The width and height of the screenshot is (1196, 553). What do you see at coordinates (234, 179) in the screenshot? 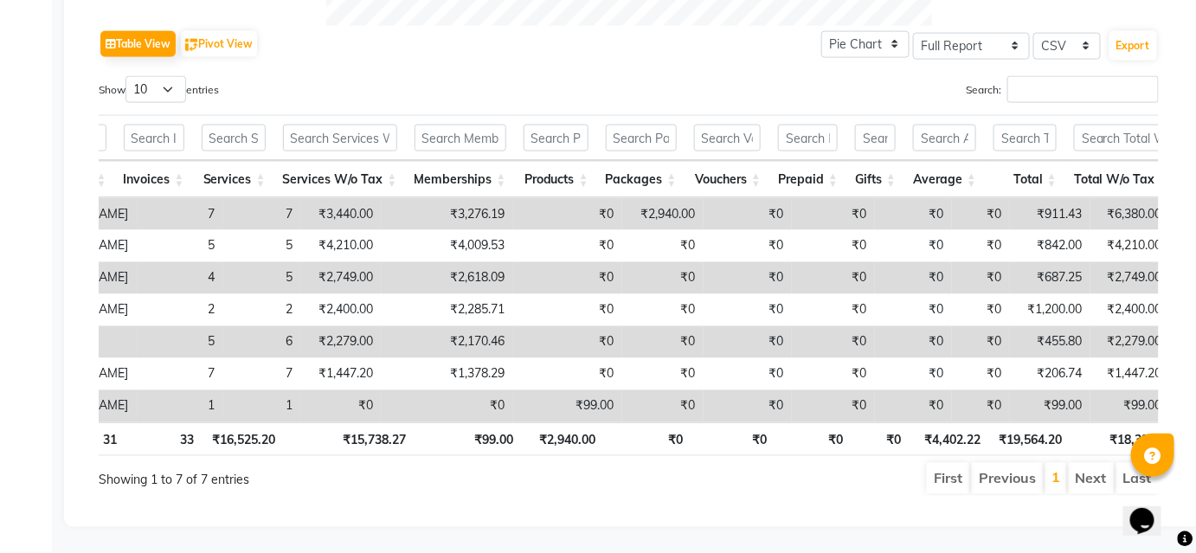
I see `th: Services: activate to sort column ascending` at bounding box center [234, 179].